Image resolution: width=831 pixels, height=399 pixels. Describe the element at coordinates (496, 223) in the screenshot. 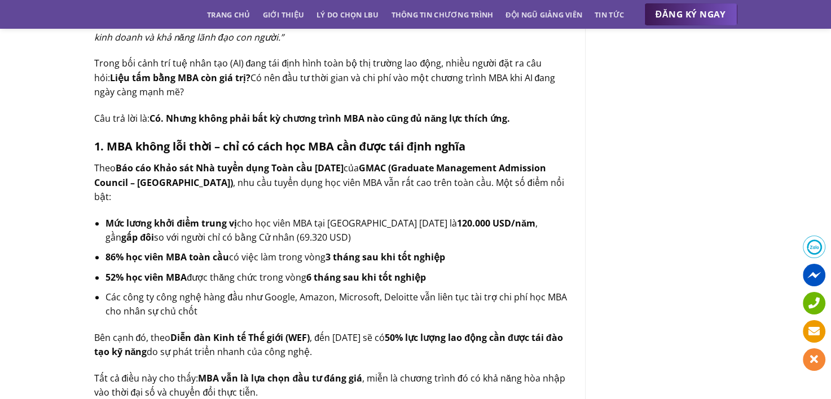

I see `b: 120.000 USD/năm` at that location.